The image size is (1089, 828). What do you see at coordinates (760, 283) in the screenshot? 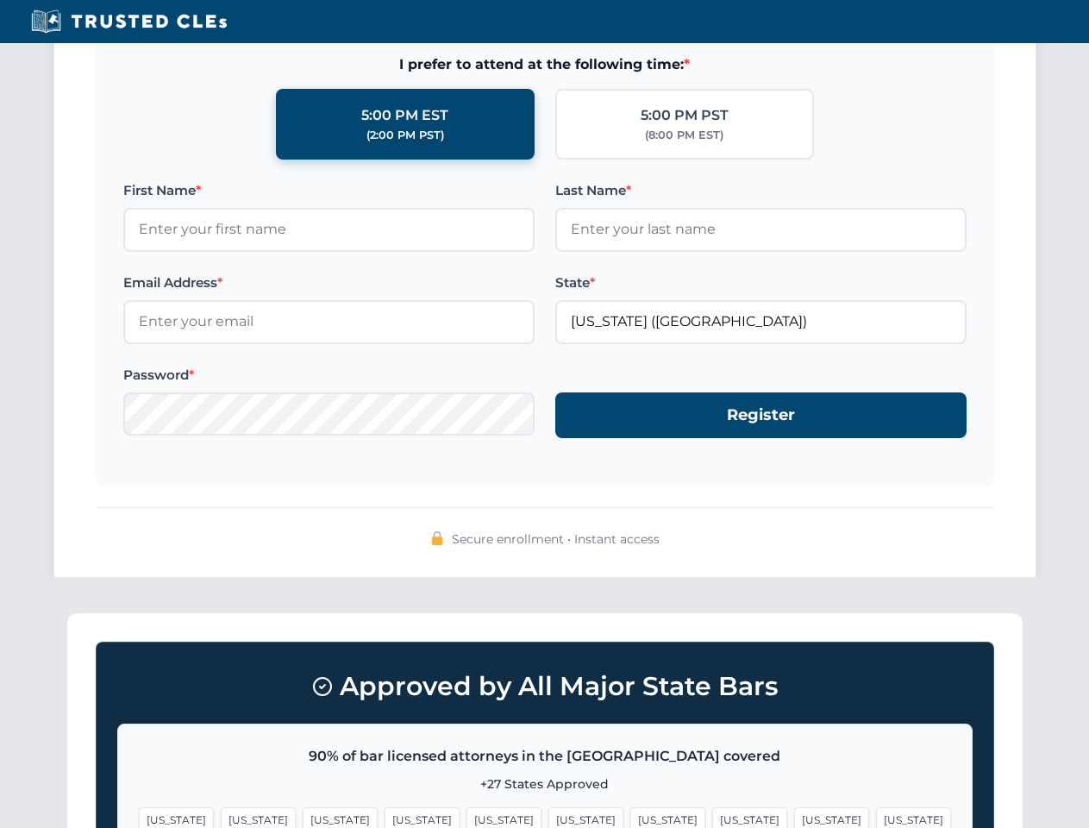
I see `label: State` at bounding box center [760, 283].